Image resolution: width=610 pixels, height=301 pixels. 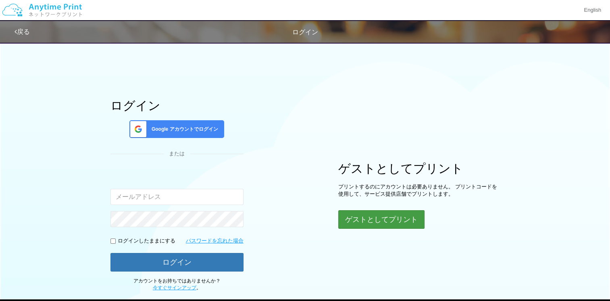 I want to click on p: アカウントをお持ちではありませんか？, so click(x=177, y=284).